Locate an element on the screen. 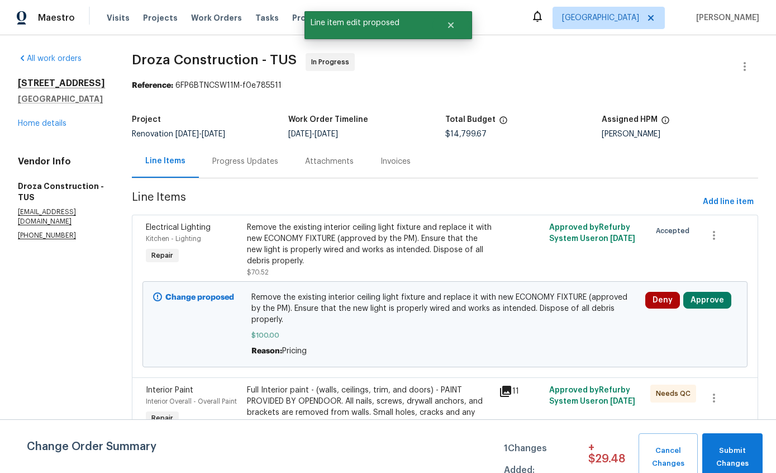  h5: Project is located at coordinates (146, 120).